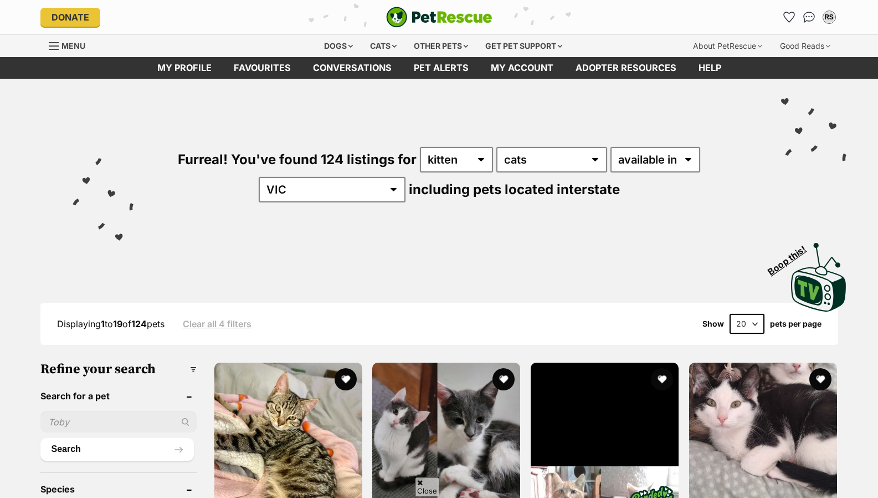 This screenshot has width=878, height=498. What do you see at coordinates (352, 68) in the screenshot?
I see `a: conversations` at bounding box center [352, 68].